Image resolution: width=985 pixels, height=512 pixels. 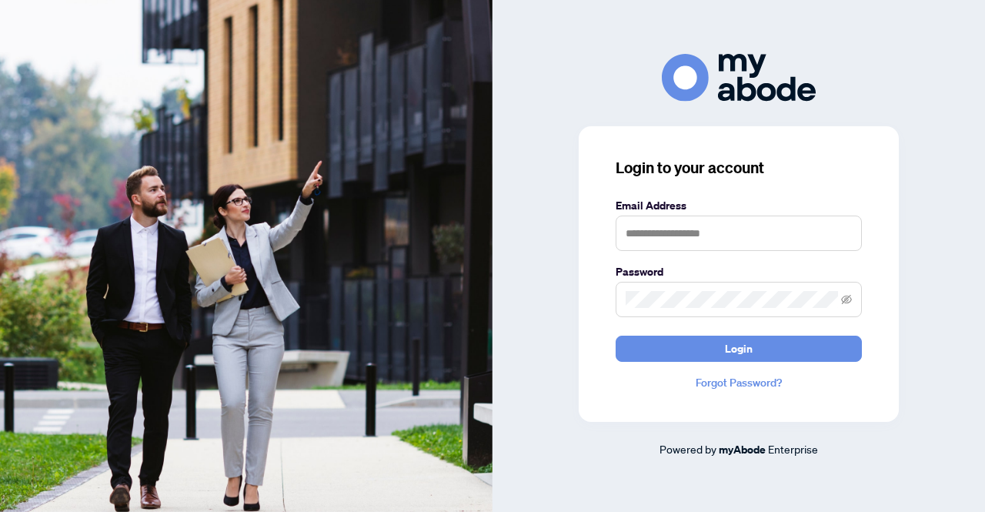 I want to click on a: myAbode, so click(x=742, y=449).